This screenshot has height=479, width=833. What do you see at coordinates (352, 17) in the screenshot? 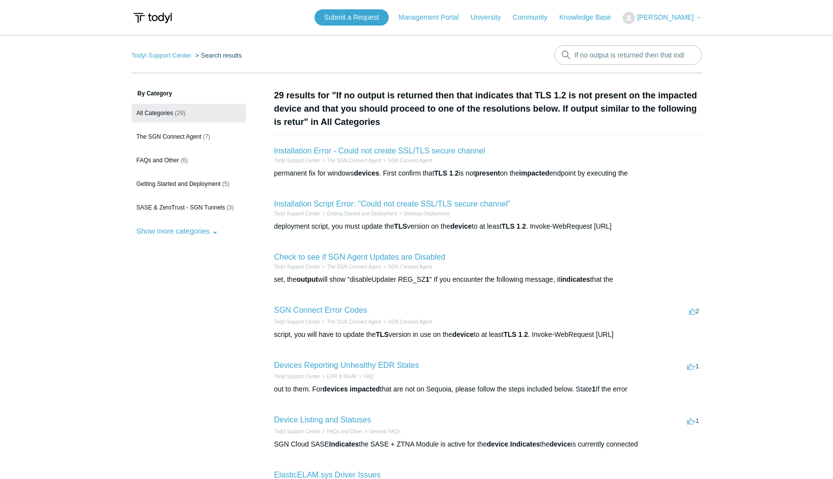
I see `a: Submit a Request` at bounding box center [352, 17].